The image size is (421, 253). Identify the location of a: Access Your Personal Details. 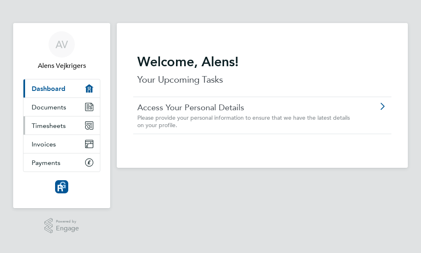
(245, 107).